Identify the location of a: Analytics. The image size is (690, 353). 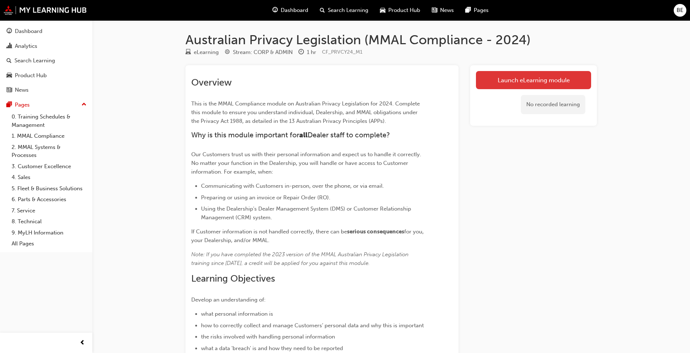
(46, 46).